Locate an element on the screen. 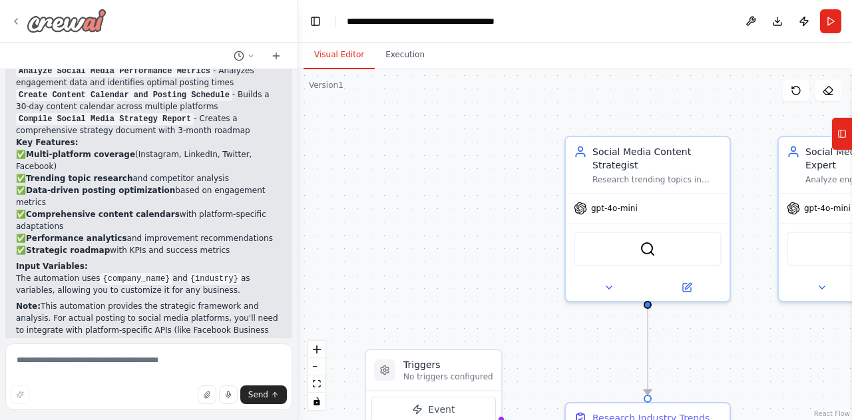 The height and width of the screenshot is (420, 852). button: Upload files is located at coordinates (207, 395).